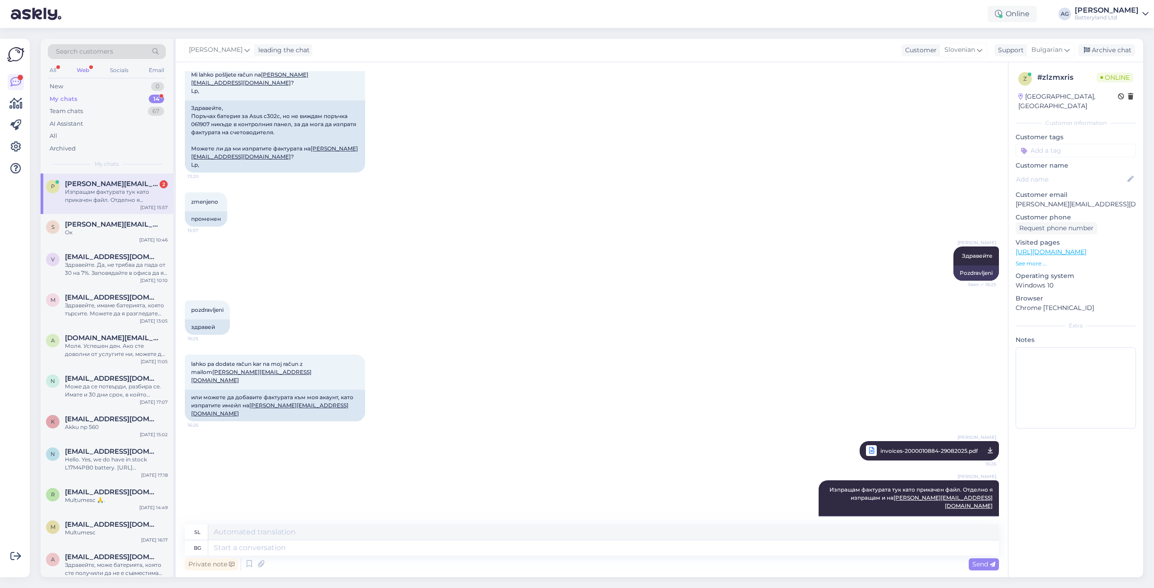 The height and width of the screenshot is (588, 1154). I want to click on span: Send, so click(984, 564).